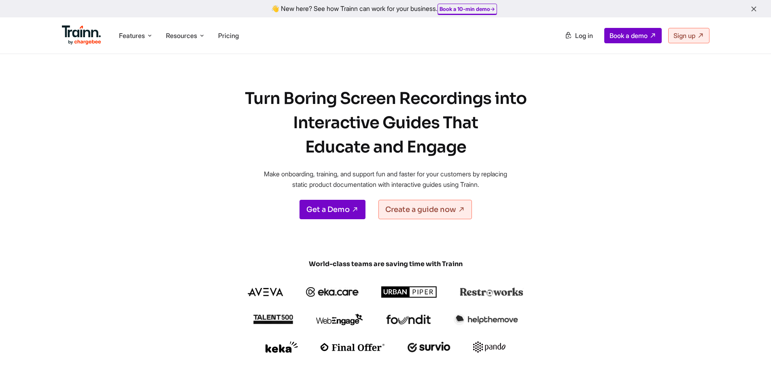 This screenshot has width=771, height=381. What do you see at coordinates (688, 36) in the screenshot?
I see `a: Sign up` at bounding box center [688, 36].